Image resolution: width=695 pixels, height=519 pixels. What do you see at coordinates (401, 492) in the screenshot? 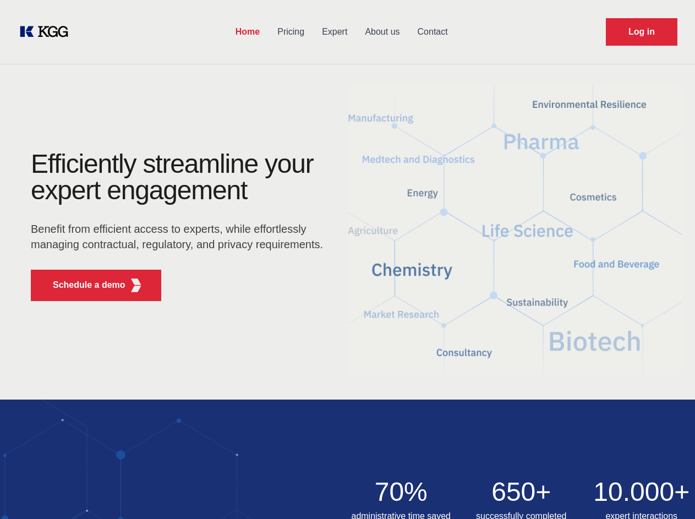
I see `h2: 70%` at bounding box center [401, 492].